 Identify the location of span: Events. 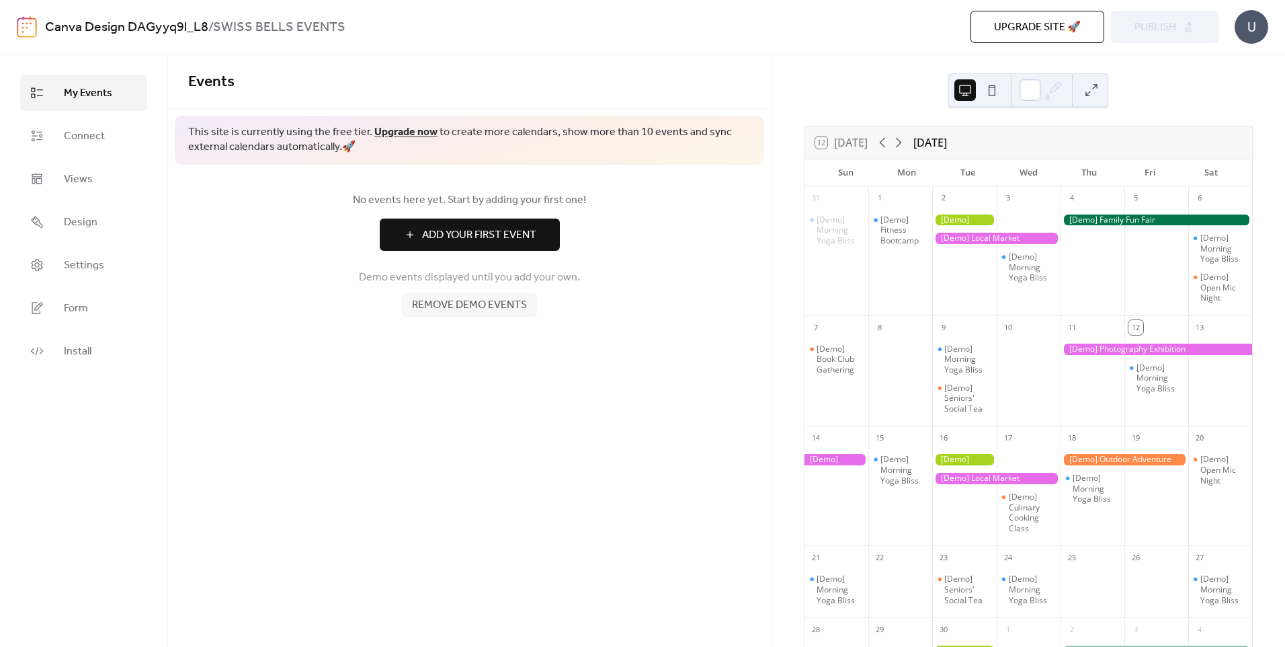
(211, 82).